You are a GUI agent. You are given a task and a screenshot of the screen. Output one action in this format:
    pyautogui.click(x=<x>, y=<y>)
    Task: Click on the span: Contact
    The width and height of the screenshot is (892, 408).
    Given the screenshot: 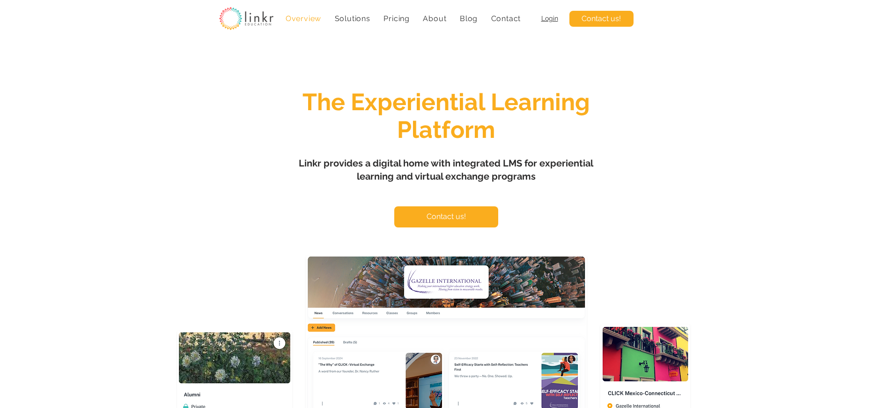 What is the action you would take?
    pyautogui.click(x=506, y=18)
    